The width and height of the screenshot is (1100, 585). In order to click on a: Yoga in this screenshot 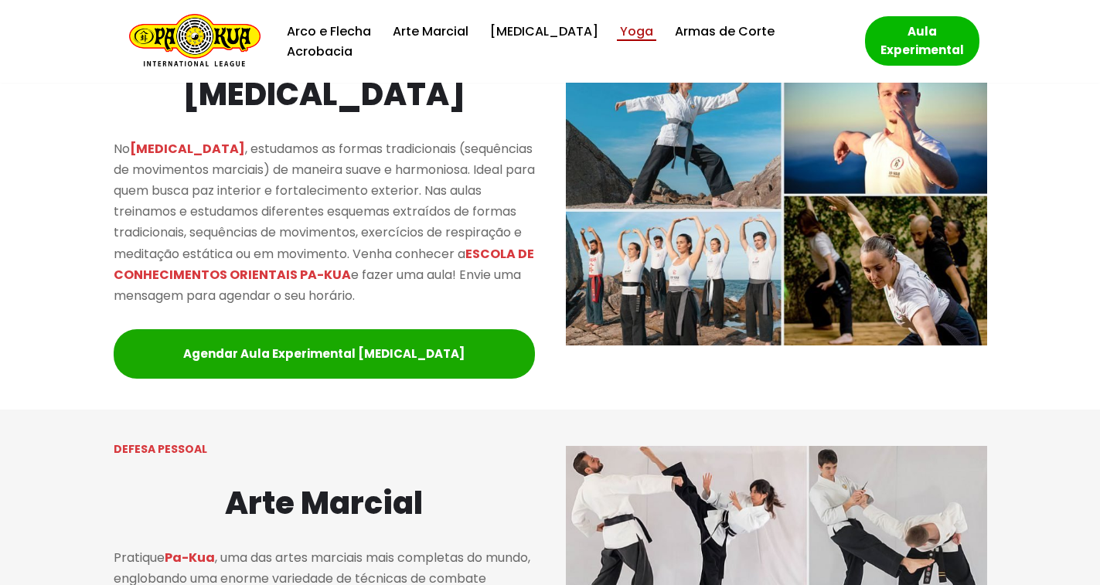, I will do `click(636, 31)`.